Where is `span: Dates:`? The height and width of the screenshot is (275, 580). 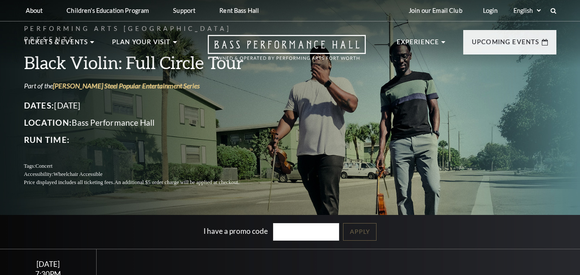 span: Dates: is located at coordinates (39, 105).